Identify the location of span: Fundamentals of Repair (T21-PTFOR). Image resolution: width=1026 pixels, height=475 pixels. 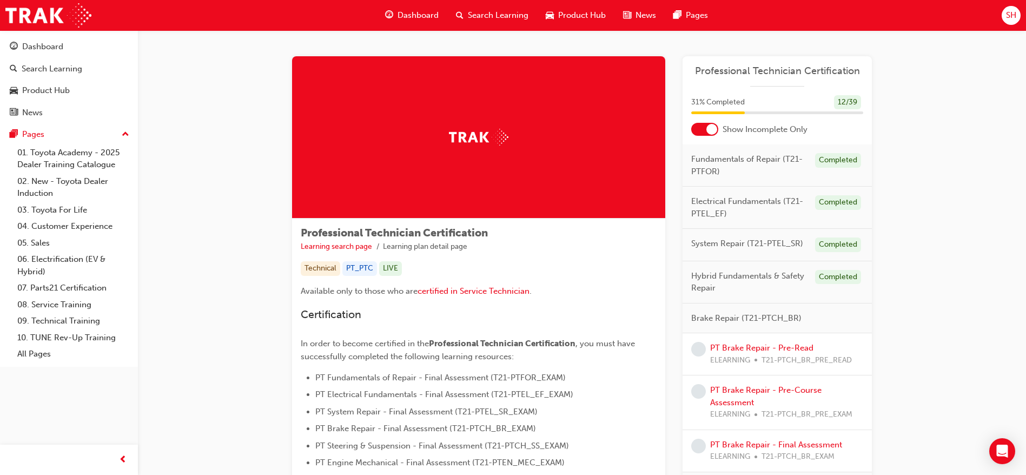
(749, 165).